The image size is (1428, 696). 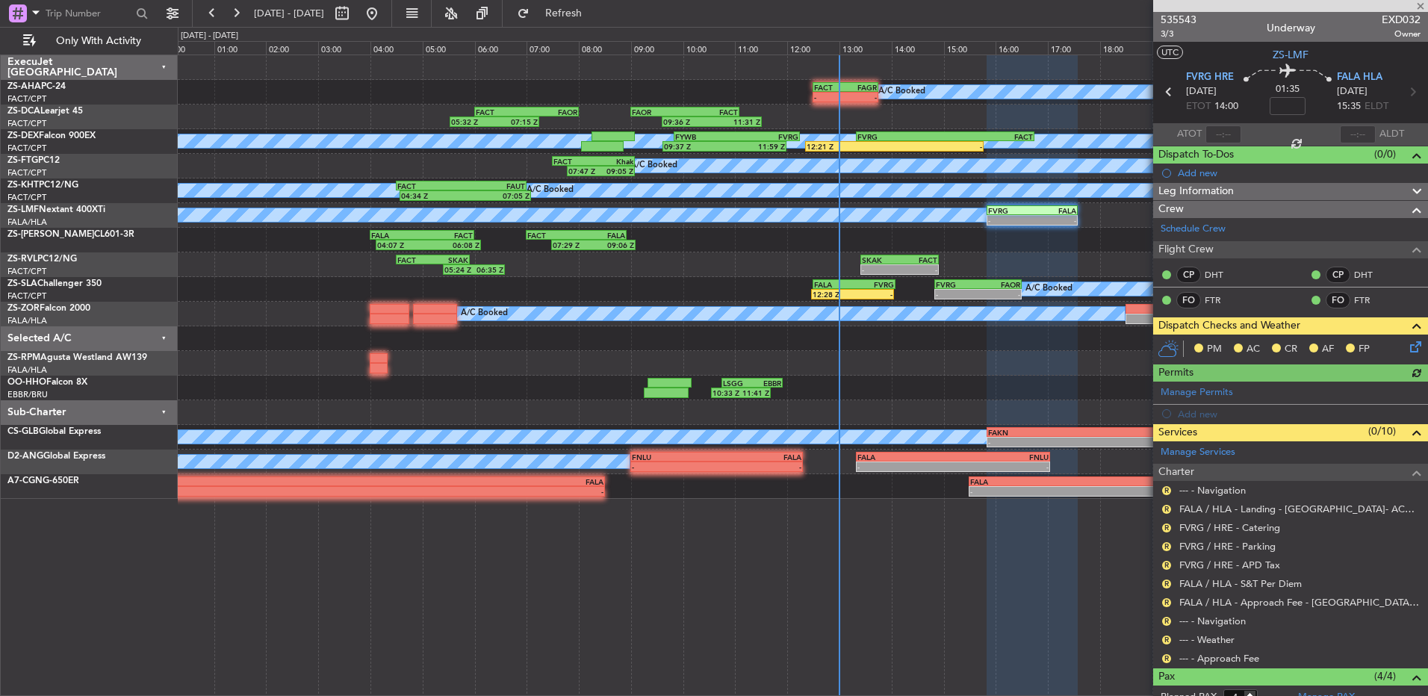 What do you see at coordinates (49, 308) in the screenshot?
I see `a: ZS-ZORFalcon 2000` at bounding box center [49, 308].